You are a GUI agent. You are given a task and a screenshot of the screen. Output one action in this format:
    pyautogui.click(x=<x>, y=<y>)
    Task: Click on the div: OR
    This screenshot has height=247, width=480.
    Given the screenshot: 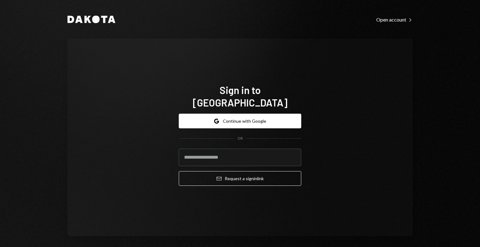 What is the action you would take?
    pyautogui.click(x=240, y=138)
    